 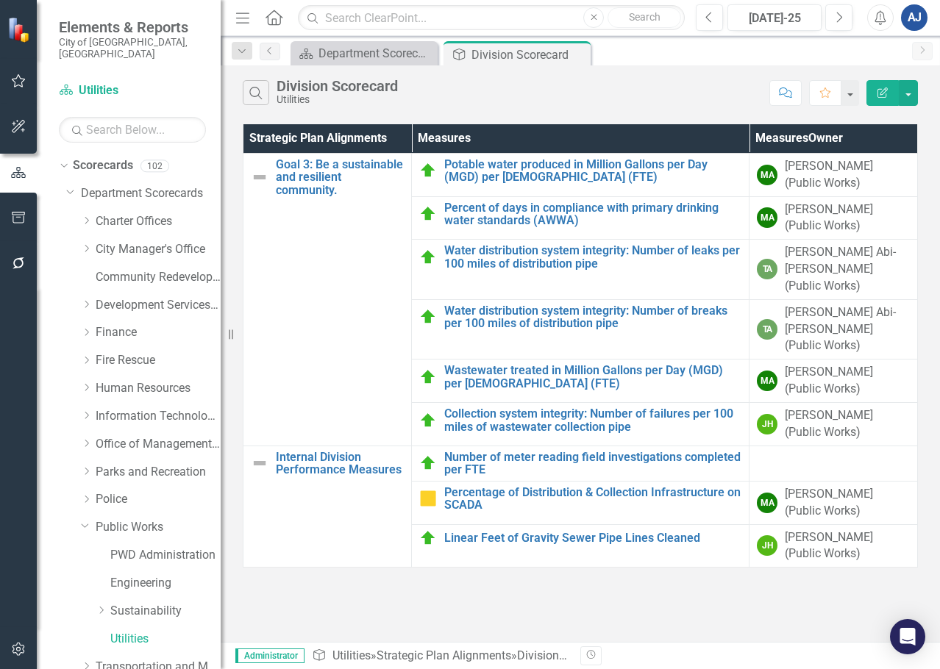 What do you see at coordinates (593, 538) in the screenshot?
I see `a: Linear Feet of Gravity Sewer Pipe Lines Cleaned` at bounding box center [593, 538].